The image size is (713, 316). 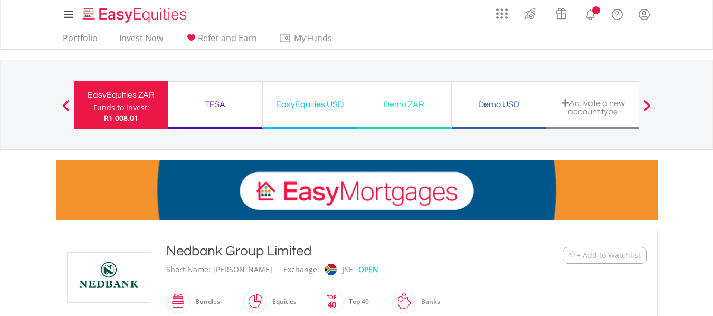 What do you see at coordinates (348, 270) in the screenshot?
I see `div: JSE` at bounding box center [348, 270].